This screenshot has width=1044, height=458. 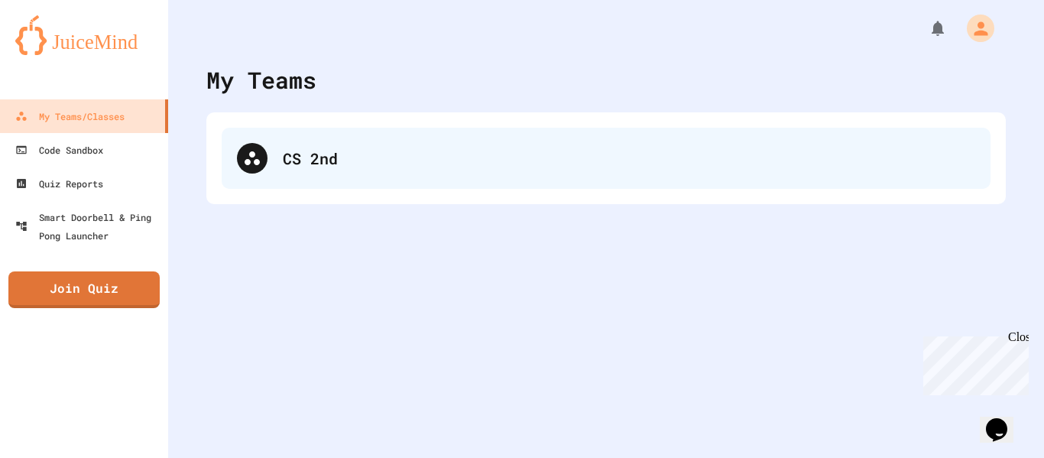 What do you see at coordinates (59, 183) in the screenshot?
I see `div: Quiz Reports` at bounding box center [59, 183].